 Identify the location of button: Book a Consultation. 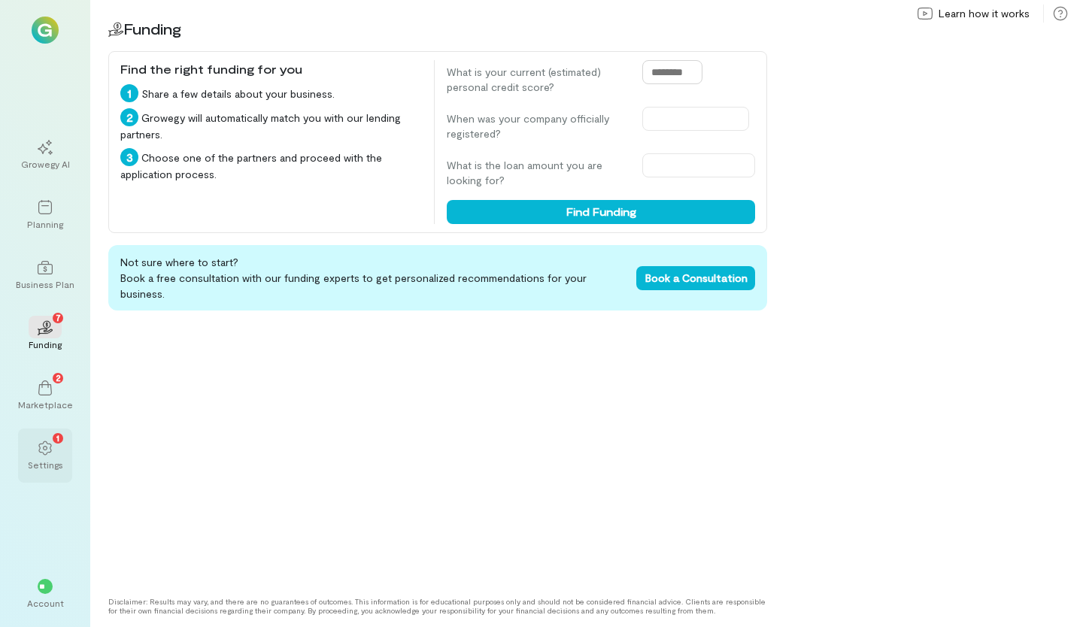
(696, 278).